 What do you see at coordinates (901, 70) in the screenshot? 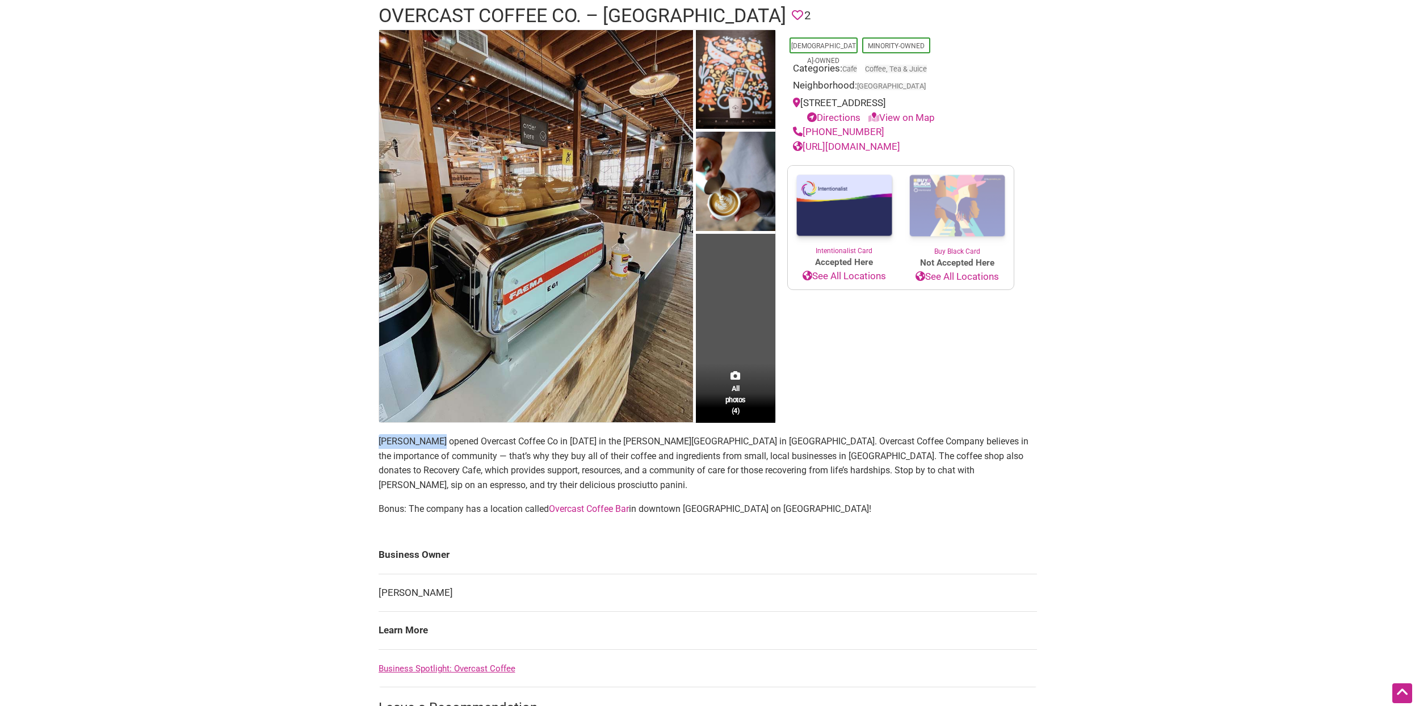
I see `div: Categories:` at bounding box center [901, 70].